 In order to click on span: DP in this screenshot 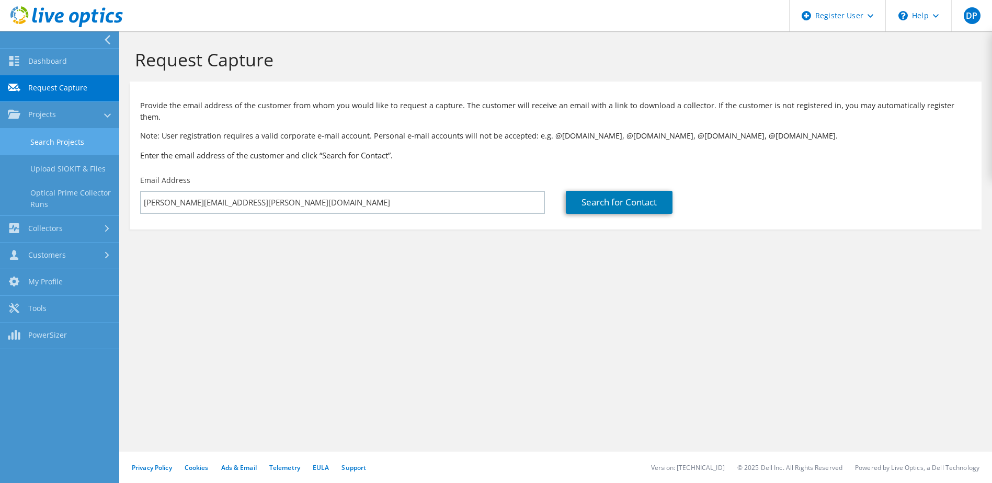, I will do `click(972, 16)`.